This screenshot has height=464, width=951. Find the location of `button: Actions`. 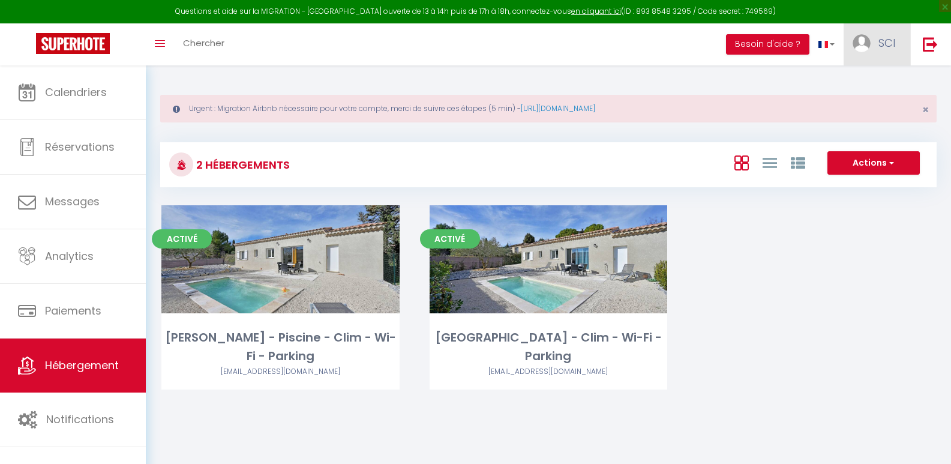

button: Actions is located at coordinates (874, 163).